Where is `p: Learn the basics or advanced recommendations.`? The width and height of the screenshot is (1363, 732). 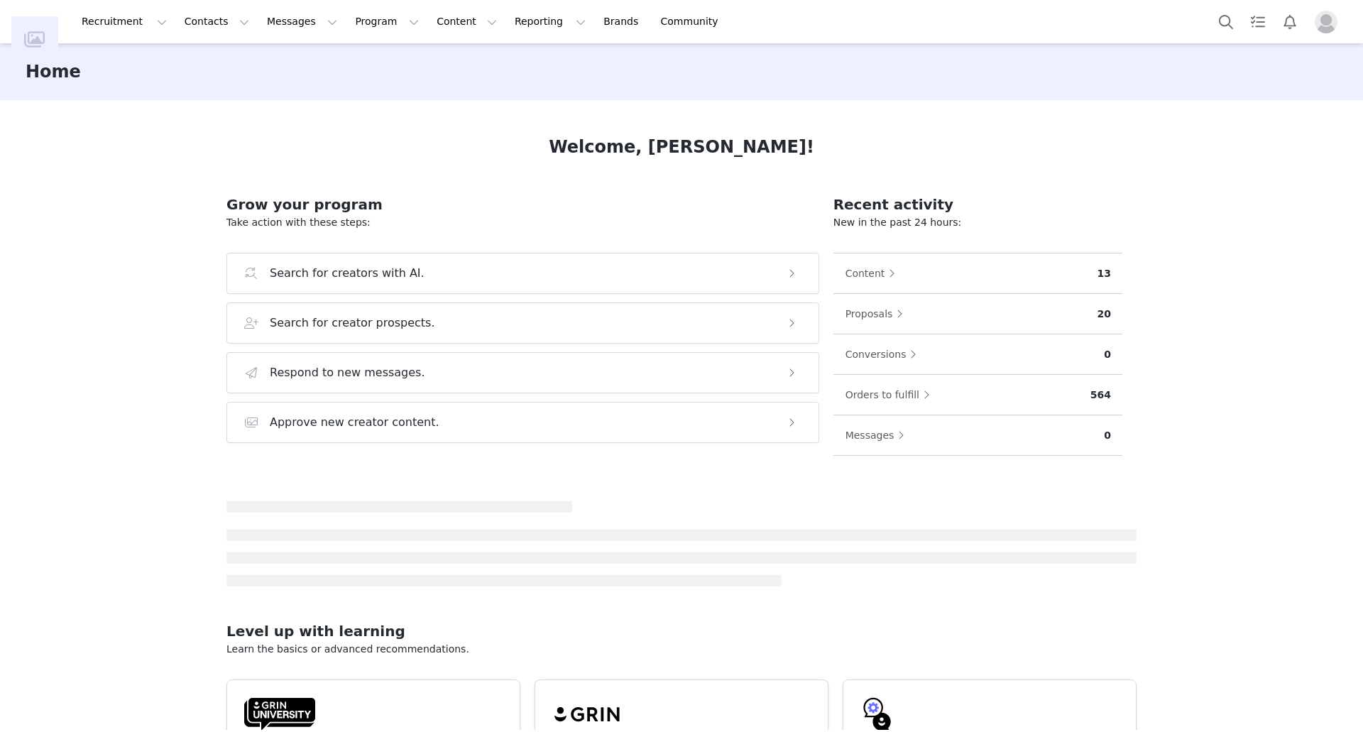
p: Learn the basics or advanced recommendations. is located at coordinates (682, 649).